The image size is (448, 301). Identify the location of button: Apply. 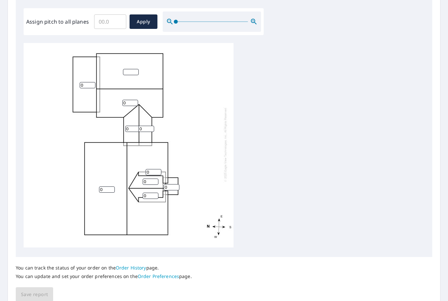
(143, 22).